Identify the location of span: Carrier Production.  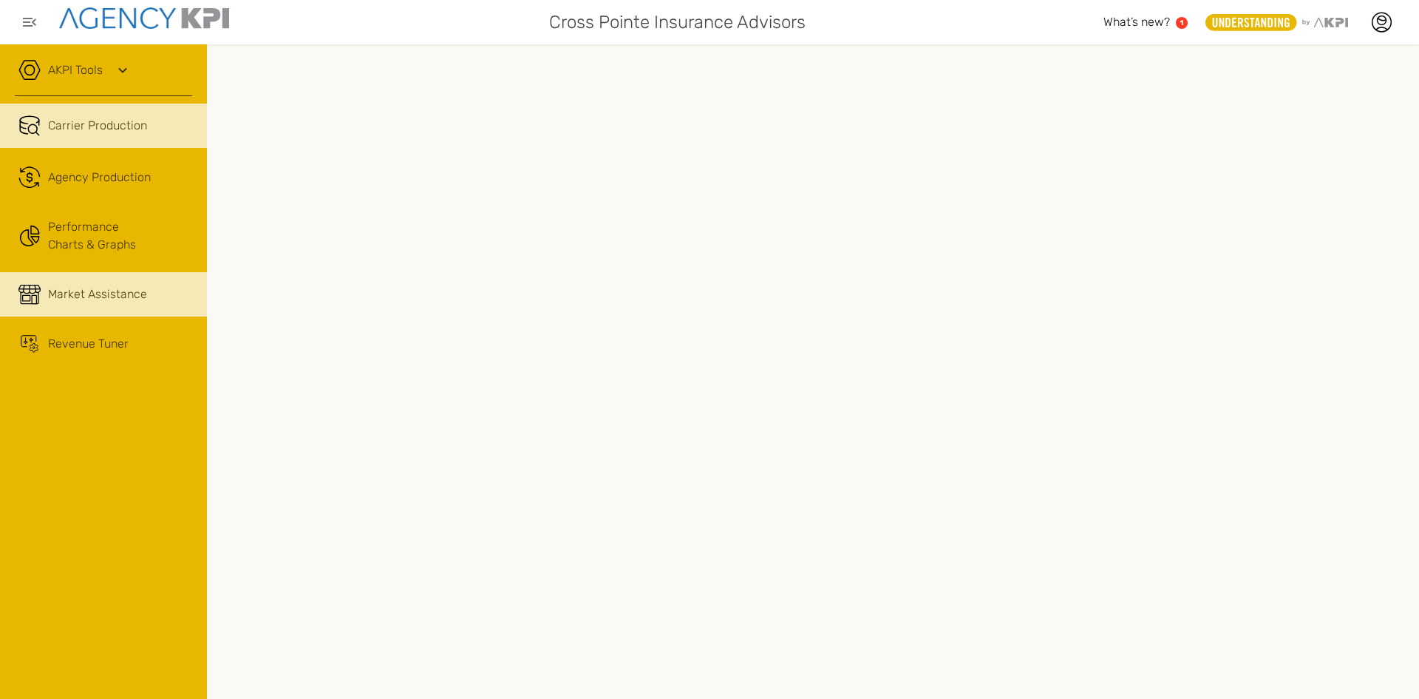
(98, 126).